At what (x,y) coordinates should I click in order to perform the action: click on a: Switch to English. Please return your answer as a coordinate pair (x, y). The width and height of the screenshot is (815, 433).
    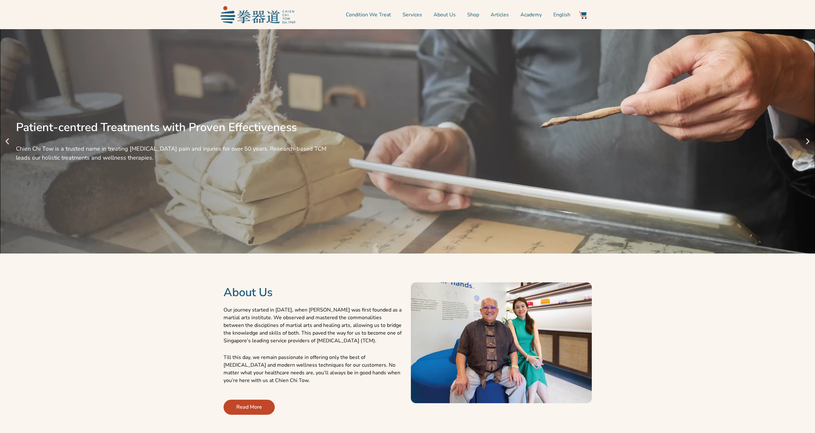
    Looking at the image, I should click on (562, 15).